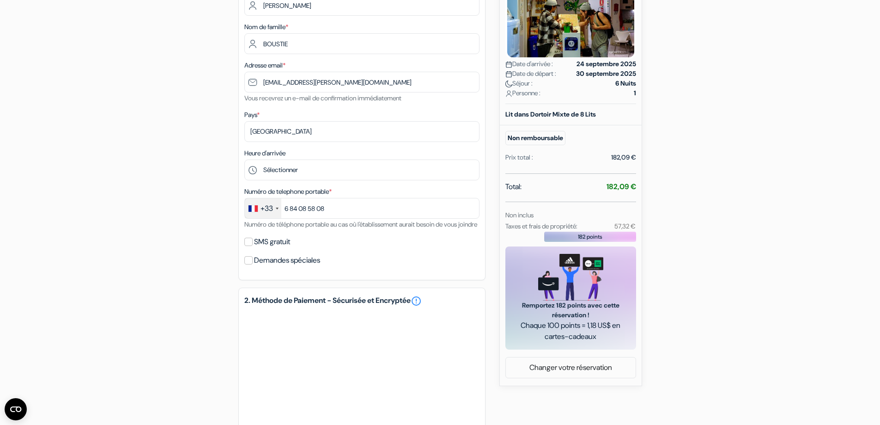  Describe the element at coordinates (265, 153) in the screenshot. I see `label: Heure d'arrivée` at that location.